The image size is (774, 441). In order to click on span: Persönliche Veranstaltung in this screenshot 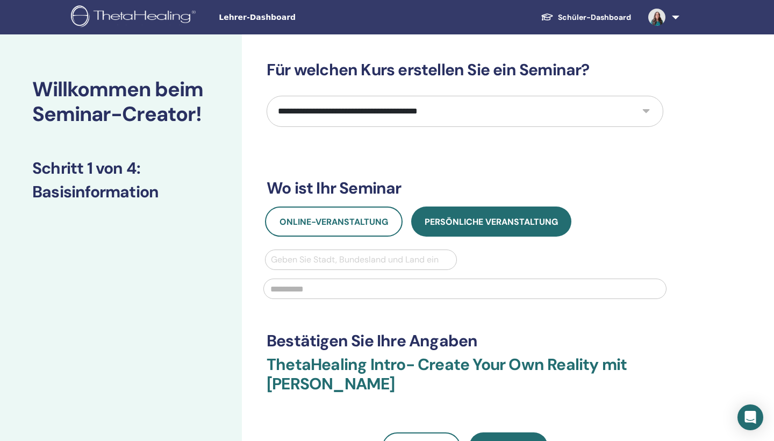, I will do `click(491, 221)`.